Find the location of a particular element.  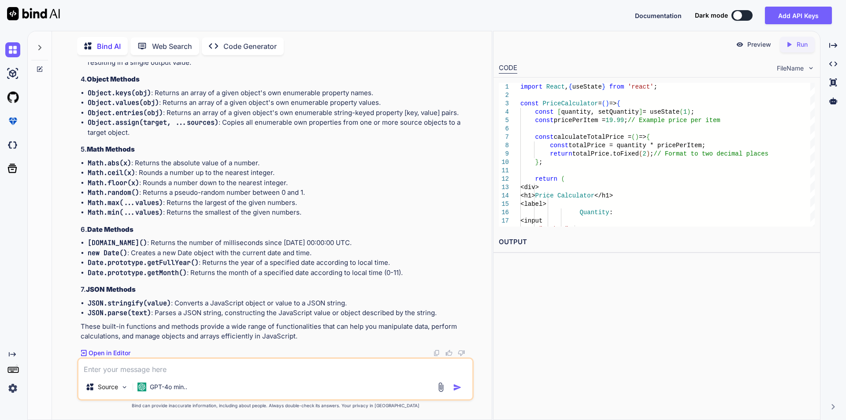

span: 2 is located at coordinates (644, 154).